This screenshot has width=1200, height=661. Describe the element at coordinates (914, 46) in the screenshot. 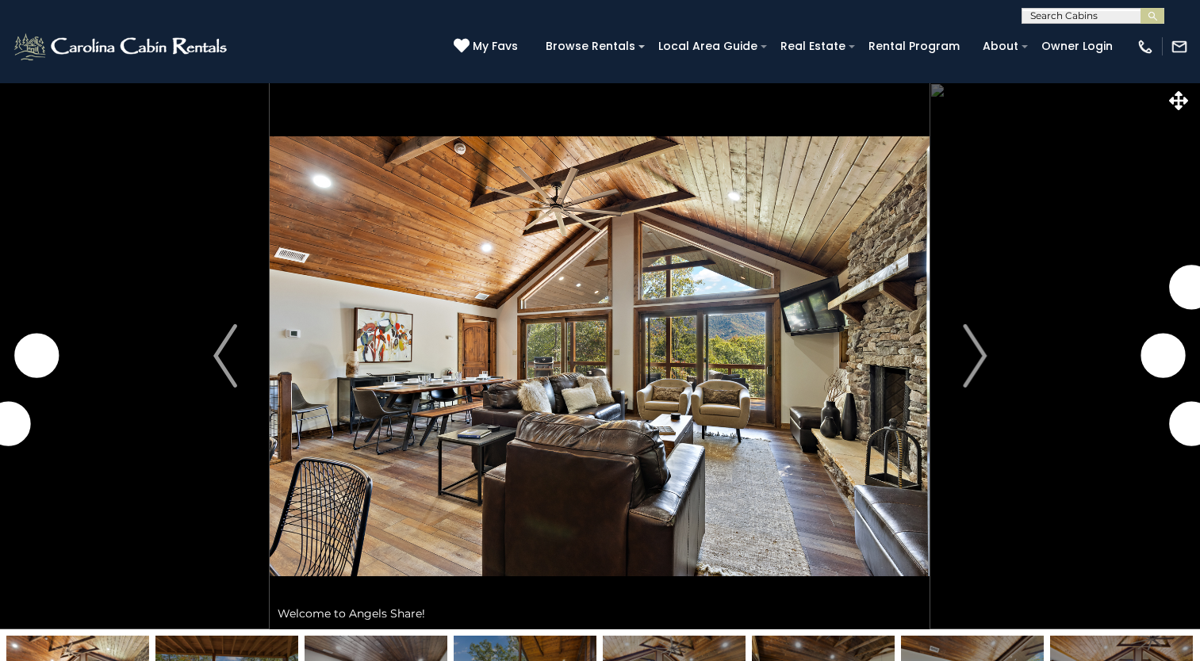

I see `a: Rental Program` at that location.